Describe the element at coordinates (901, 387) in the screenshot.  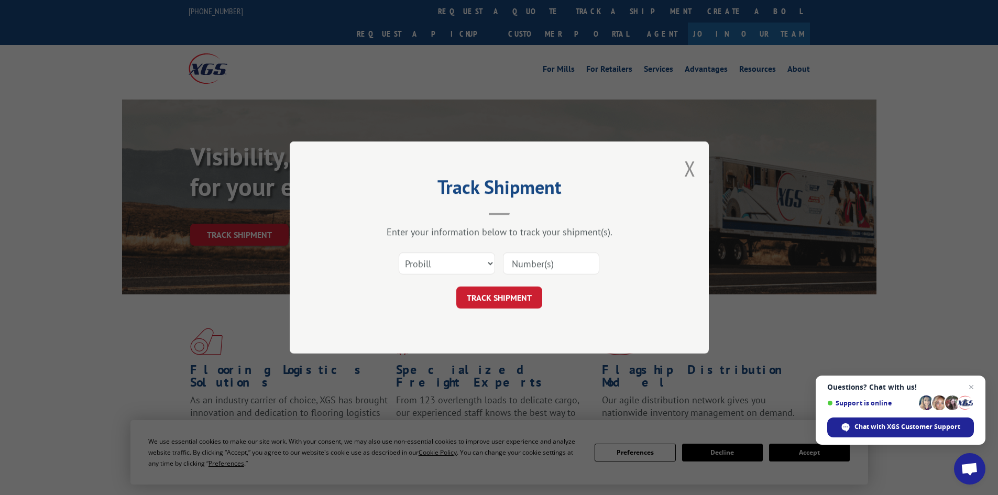
I see `span: Questions? Chat with us!` at that location.